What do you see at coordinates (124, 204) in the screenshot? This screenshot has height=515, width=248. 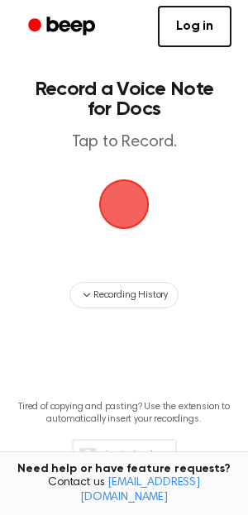 I see `img: Beep Logo` at bounding box center [124, 204].